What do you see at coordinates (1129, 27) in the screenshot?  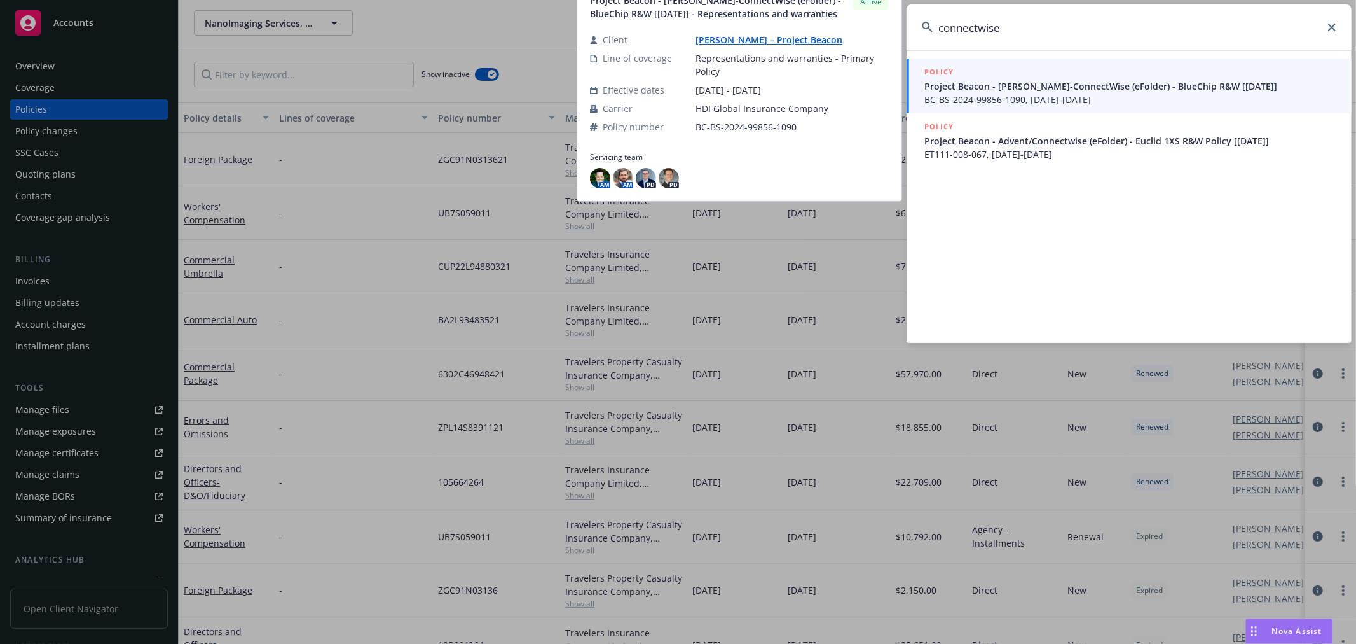 I see `input: Search...` at bounding box center [1129, 27].